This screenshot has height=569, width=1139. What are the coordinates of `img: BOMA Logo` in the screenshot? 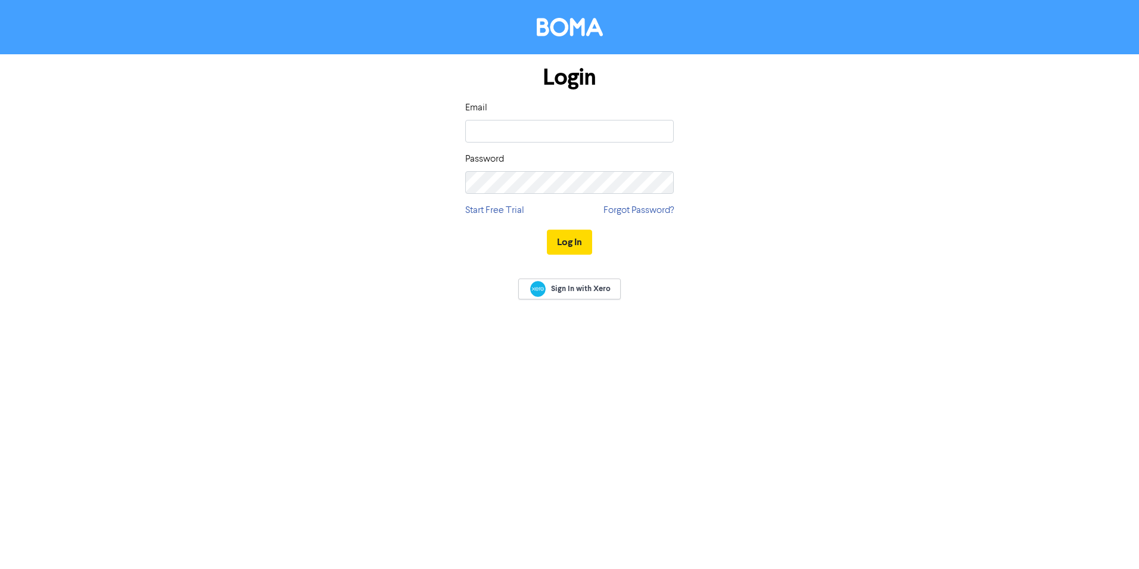 It's located at (570, 27).